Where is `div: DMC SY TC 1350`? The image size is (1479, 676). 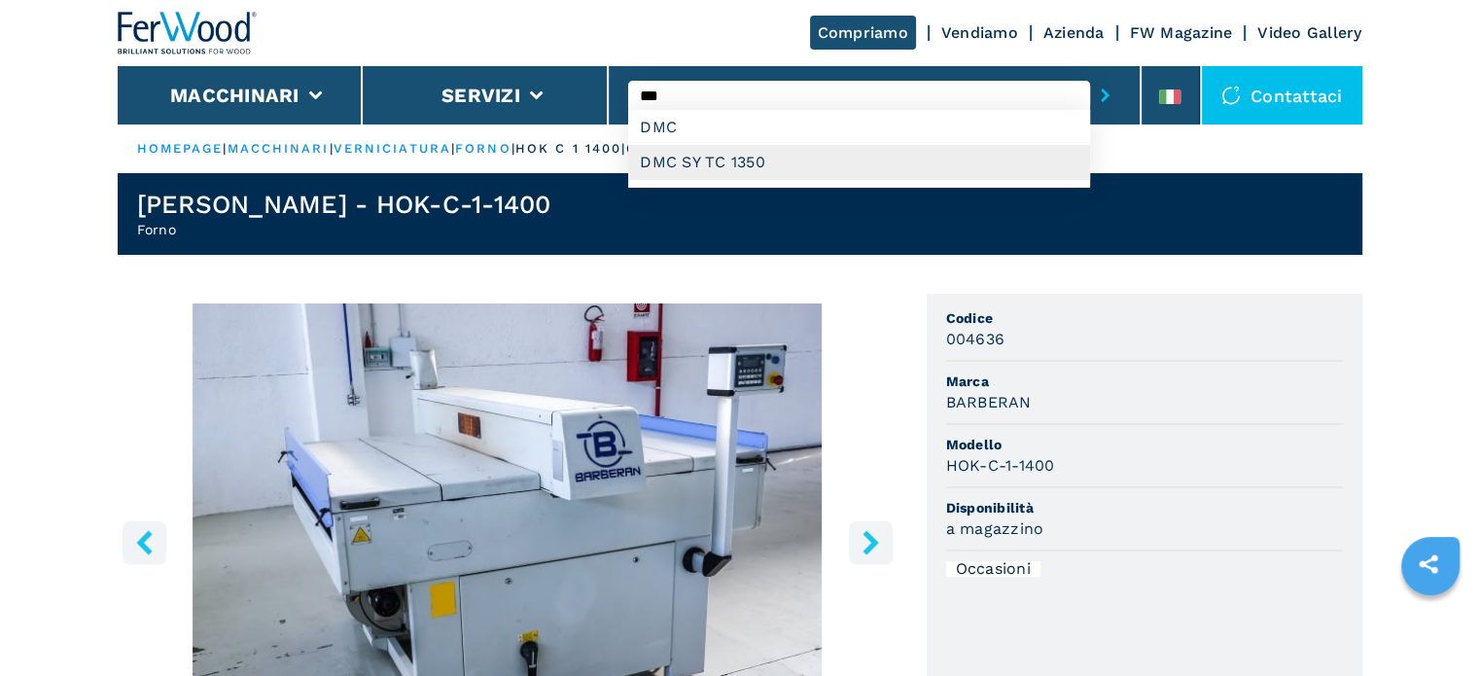
div: DMC SY TC 1350 is located at coordinates (859, 162).